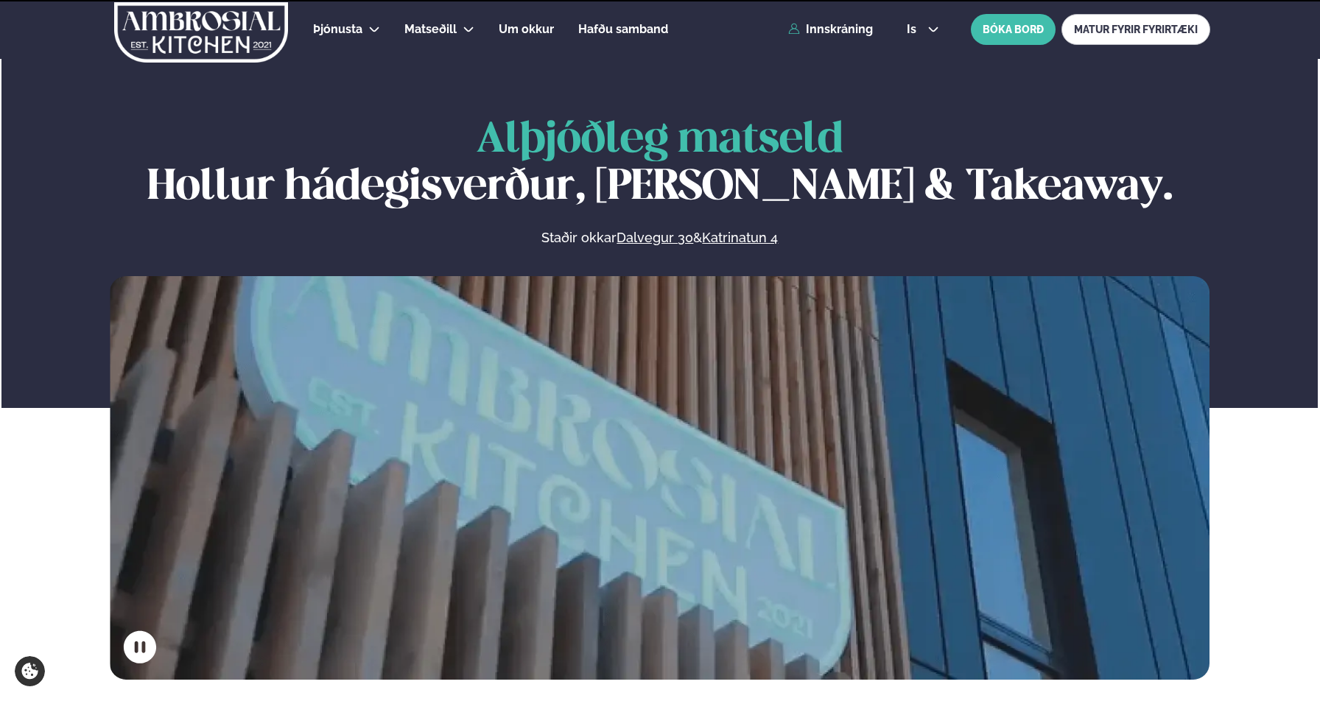  I want to click on a: Katrinatun 4, so click(739, 238).